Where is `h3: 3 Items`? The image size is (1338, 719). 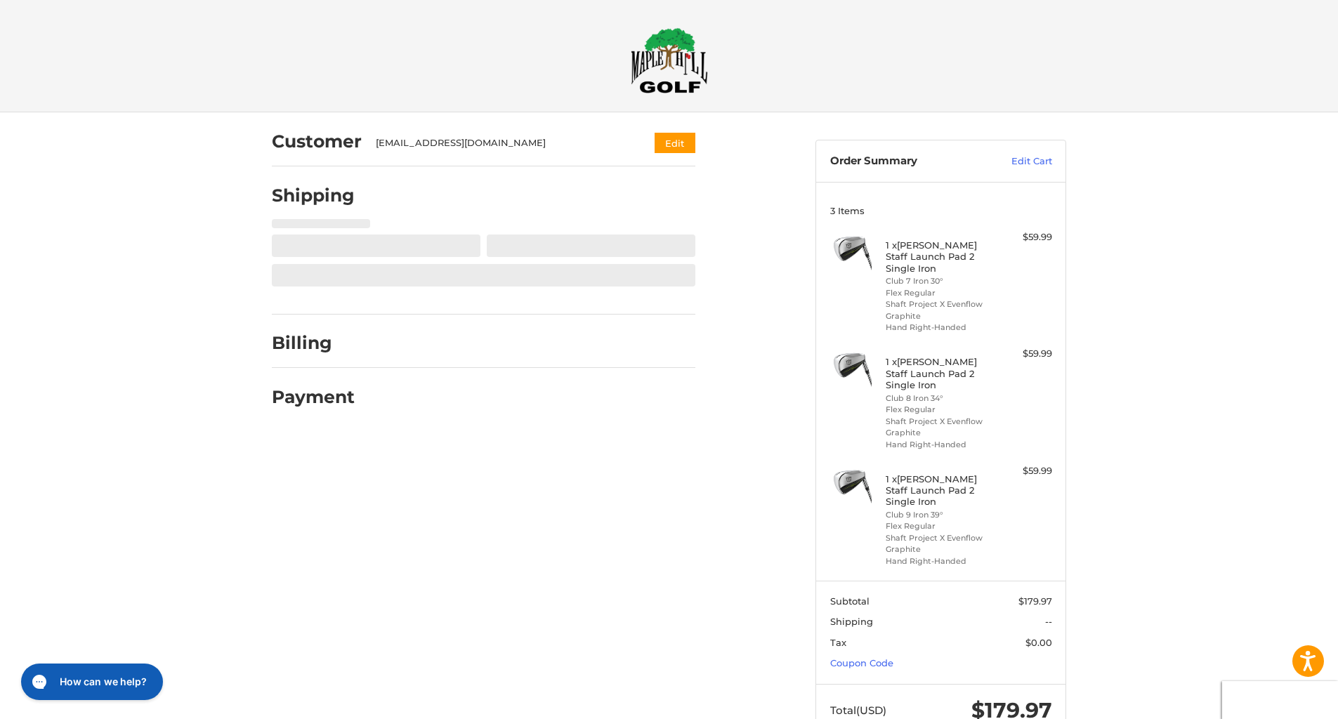 h3: 3 Items is located at coordinates (941, 211).